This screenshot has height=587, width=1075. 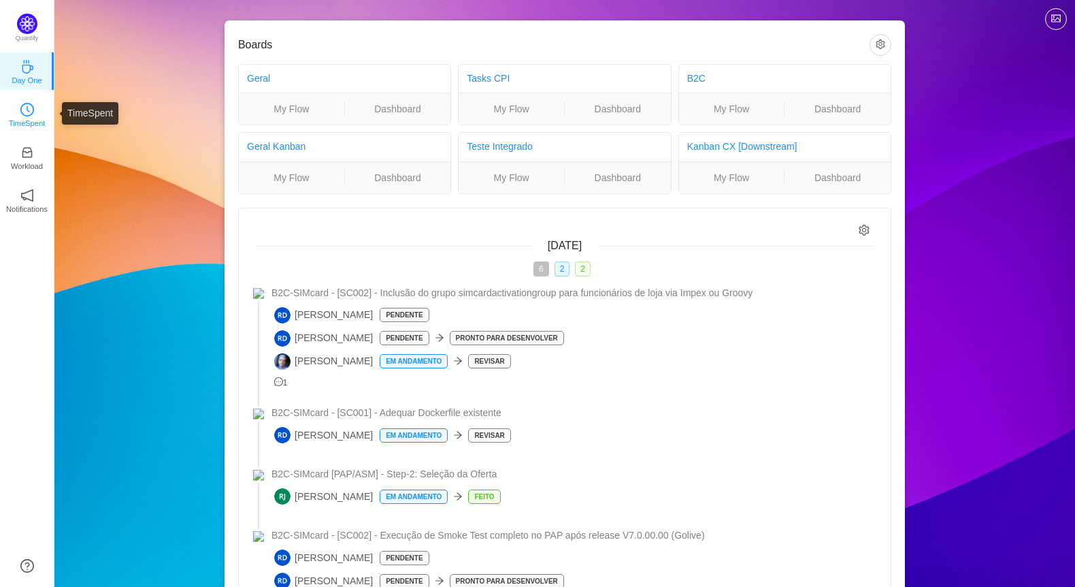 What do you see at coordinates (27, 110) in the screenshot?
I see `i: icon: clock-circle` at bounding box center [27, 110].